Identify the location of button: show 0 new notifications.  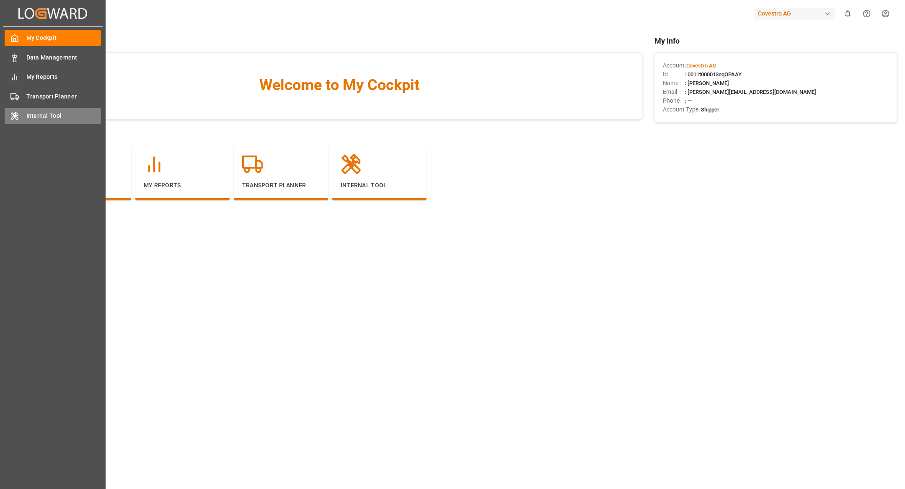
(848, 13).